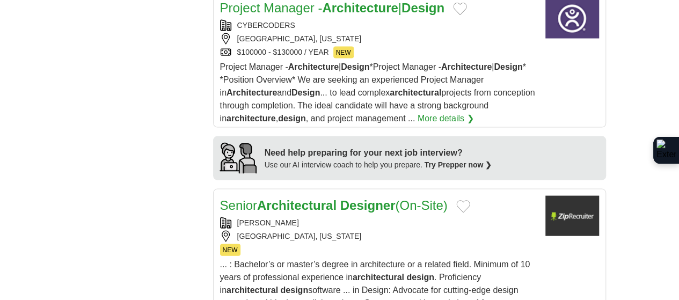 The height and width of the screenshot is (300, 679). What do you see at coordinates (666, 150) in the screenshot?
I see `img: Extension Icon` at bounding box center [666, 150].